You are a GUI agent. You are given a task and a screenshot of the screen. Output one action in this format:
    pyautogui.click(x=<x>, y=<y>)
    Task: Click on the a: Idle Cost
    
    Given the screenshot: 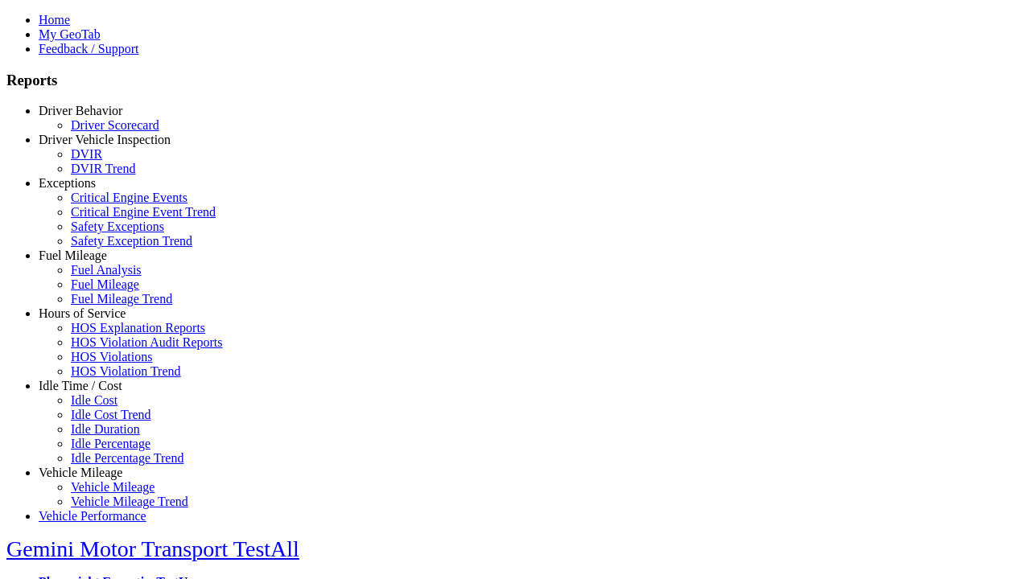 What is the action you would take?
    pyautogui.click(x=94, y=400)
    